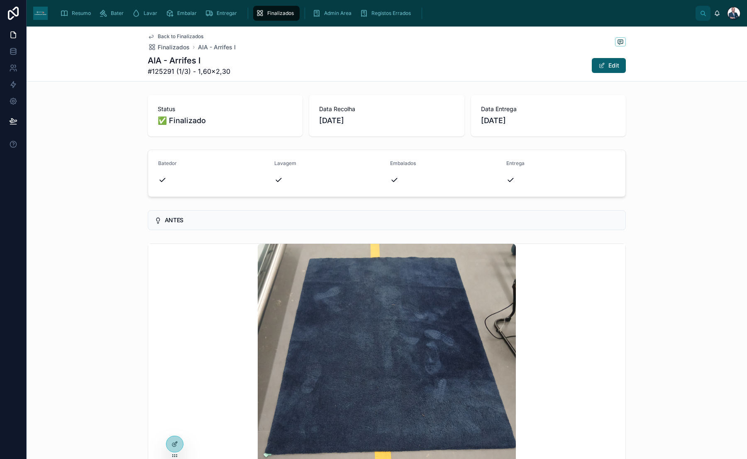  Describe the element at coordinates (222, 13) in the screenshot. I see `a: Entregar` at that location.